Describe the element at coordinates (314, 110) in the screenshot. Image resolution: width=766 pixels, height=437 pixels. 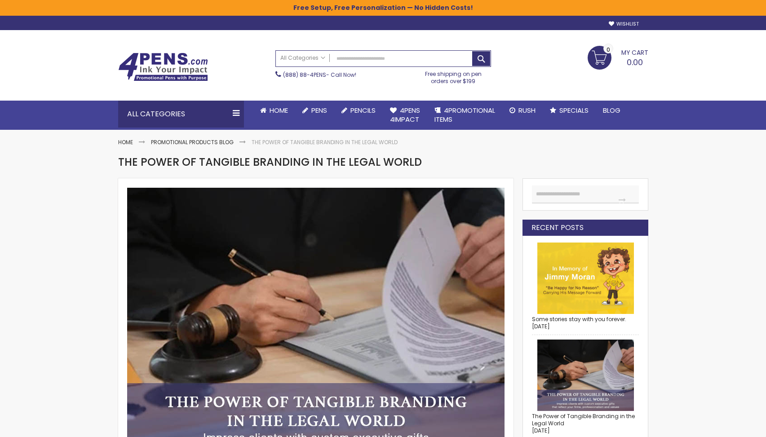
I see `a: Pens` at that location.